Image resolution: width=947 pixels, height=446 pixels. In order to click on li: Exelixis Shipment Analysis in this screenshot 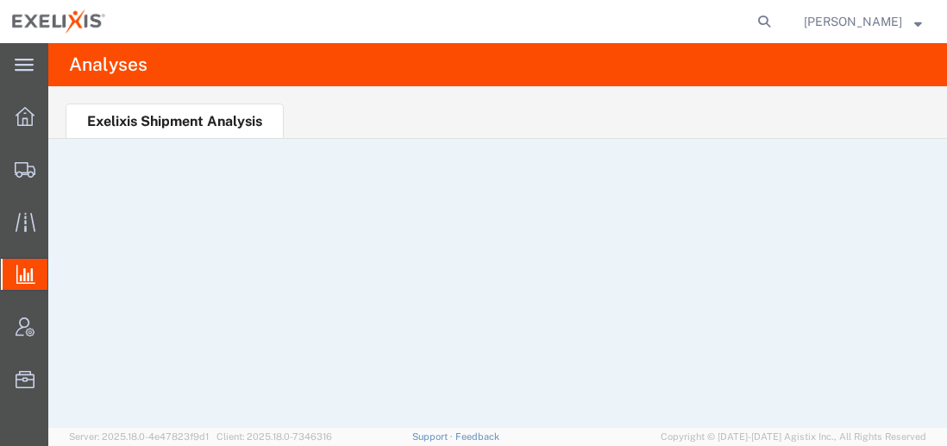, I will do `click(174, 121)`.